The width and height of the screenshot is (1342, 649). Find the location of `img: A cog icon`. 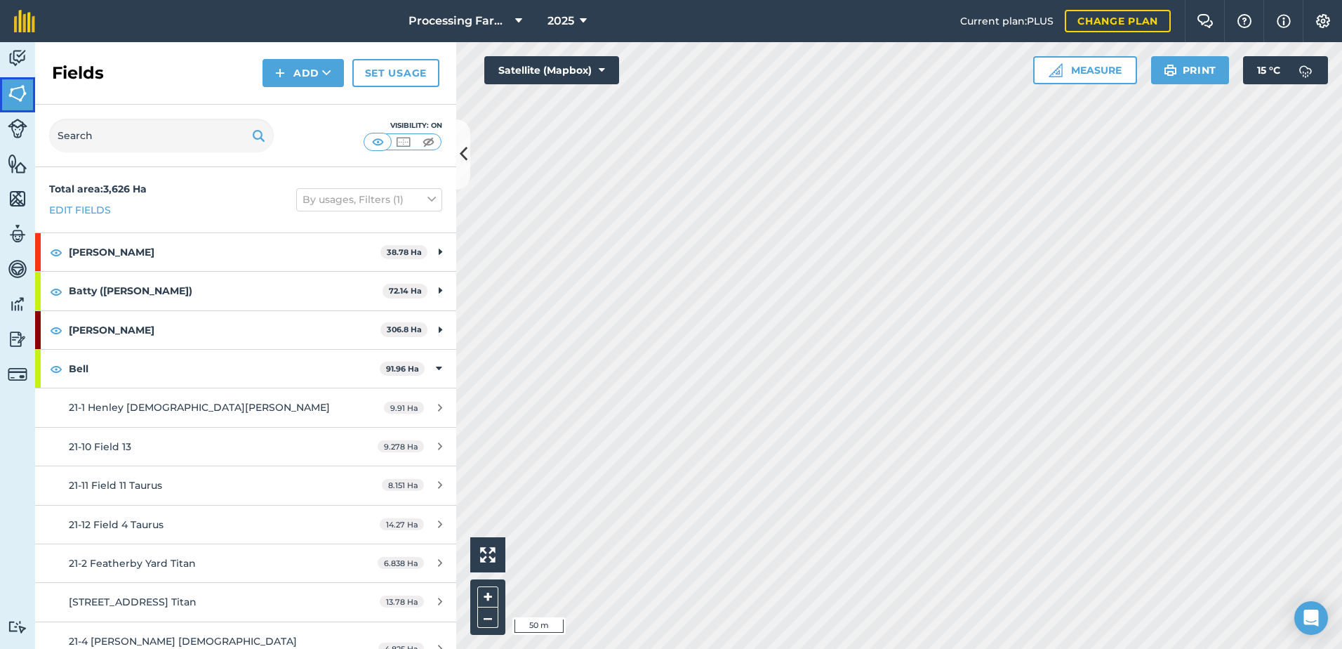

img: A cog icon is located at coordinates (1323, 21).